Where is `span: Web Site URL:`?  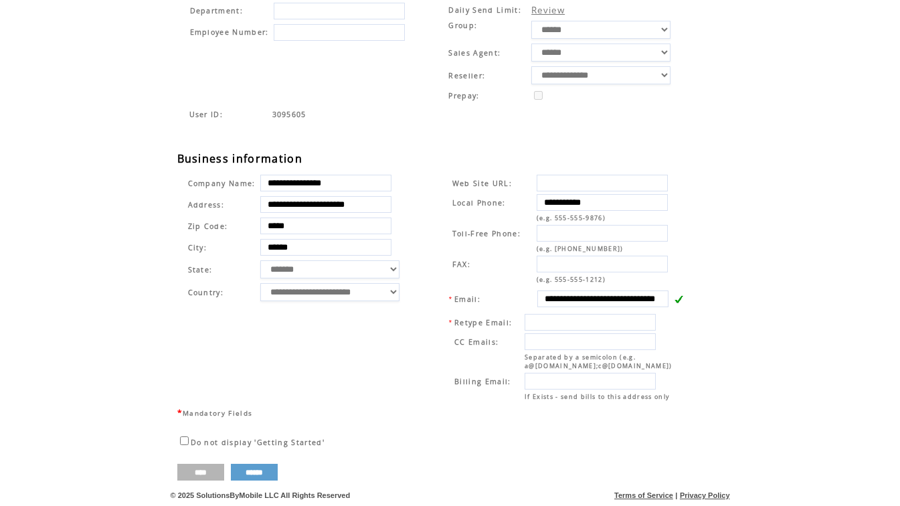
span: Web Site URL: is located at coordinates (482, 183).